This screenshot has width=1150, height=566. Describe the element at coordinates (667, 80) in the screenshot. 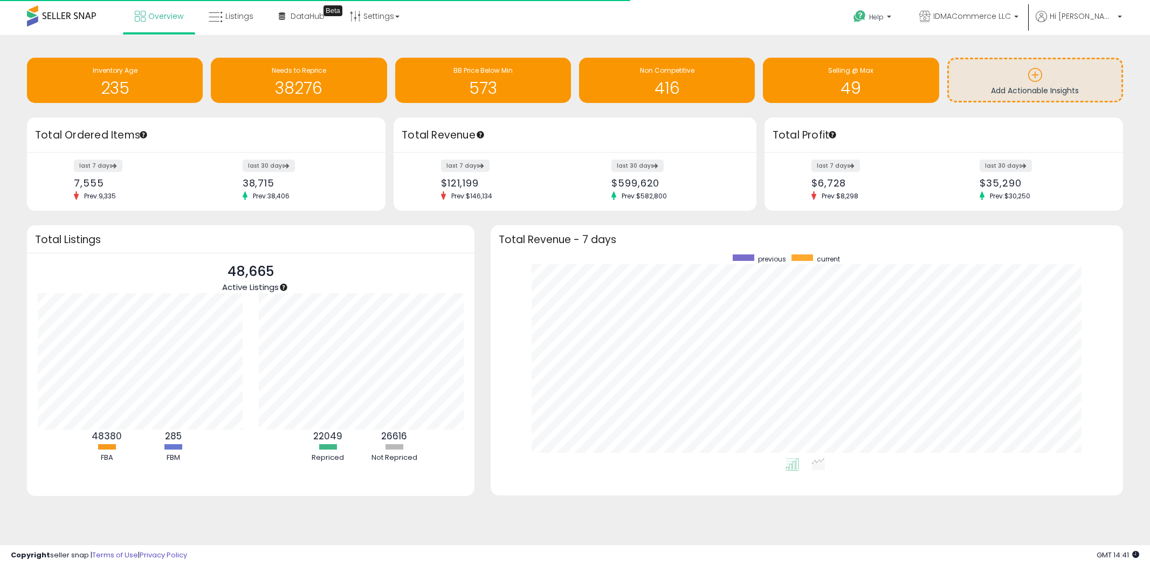

I see `a: Non Competitive 416` at that location.